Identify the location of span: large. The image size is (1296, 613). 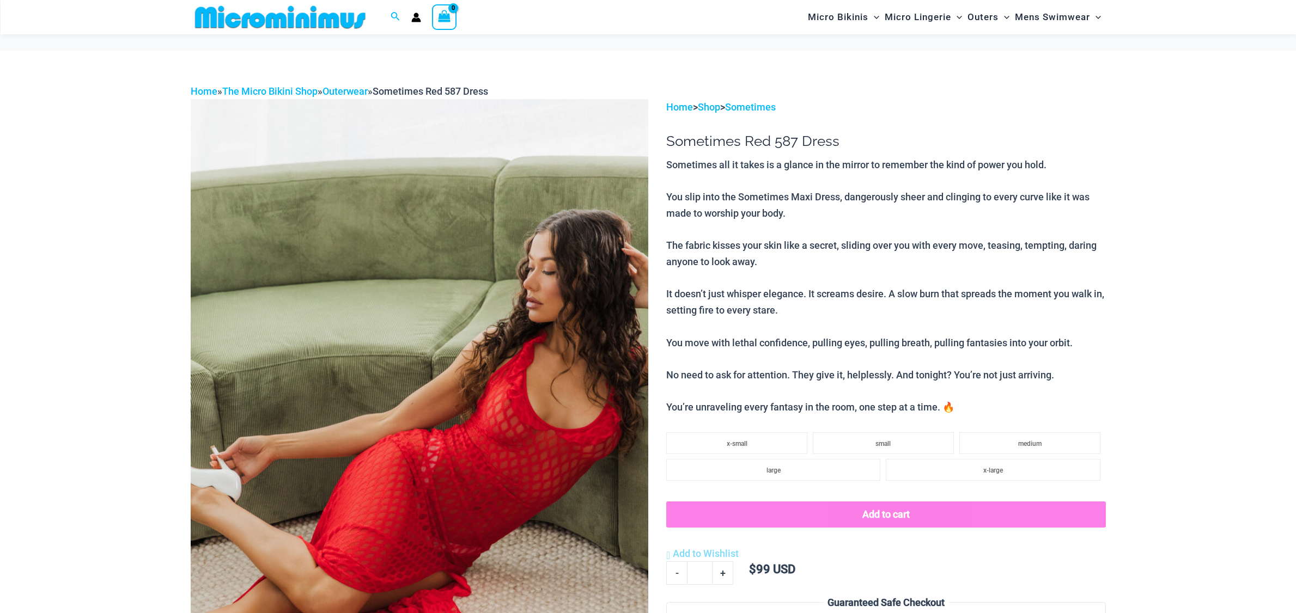
(773, 471).